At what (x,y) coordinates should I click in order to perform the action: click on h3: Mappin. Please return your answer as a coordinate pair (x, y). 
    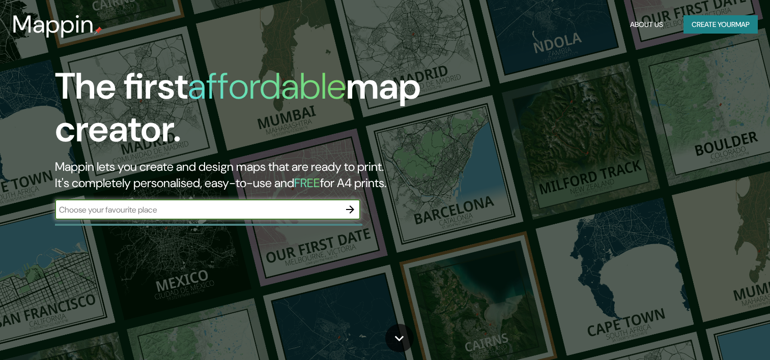
    Looking at the image, I should click on (53, 24).